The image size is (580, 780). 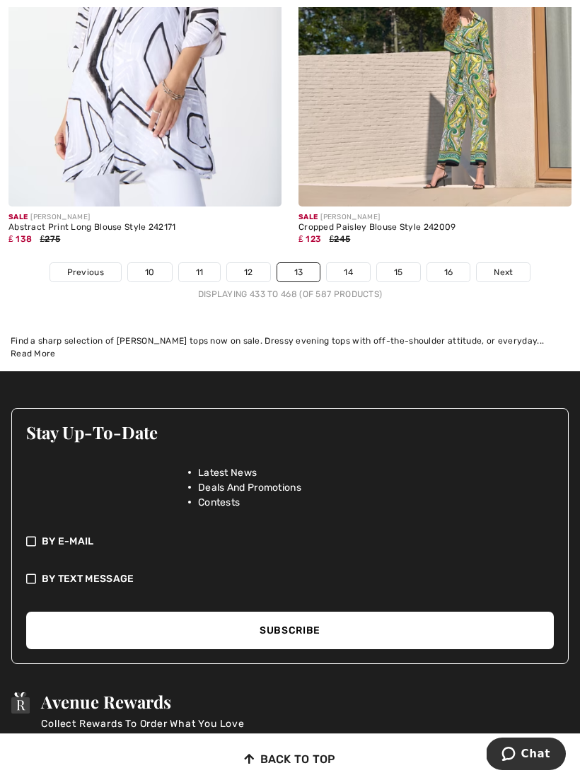 I want to click on h3: Avenue Rewards, so click(x=147, y=702).